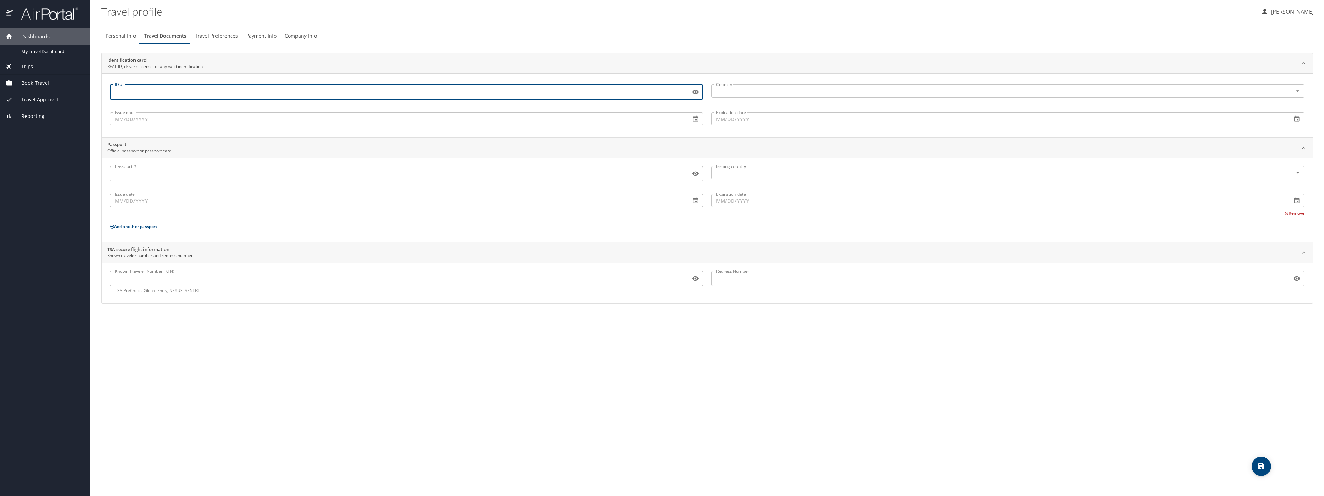 This screenshot has height=496, width=1324. What do you see at coordinates (121, 36) in the screenshot?
I see `span: Personal Info` at bounding box center [121, 36].